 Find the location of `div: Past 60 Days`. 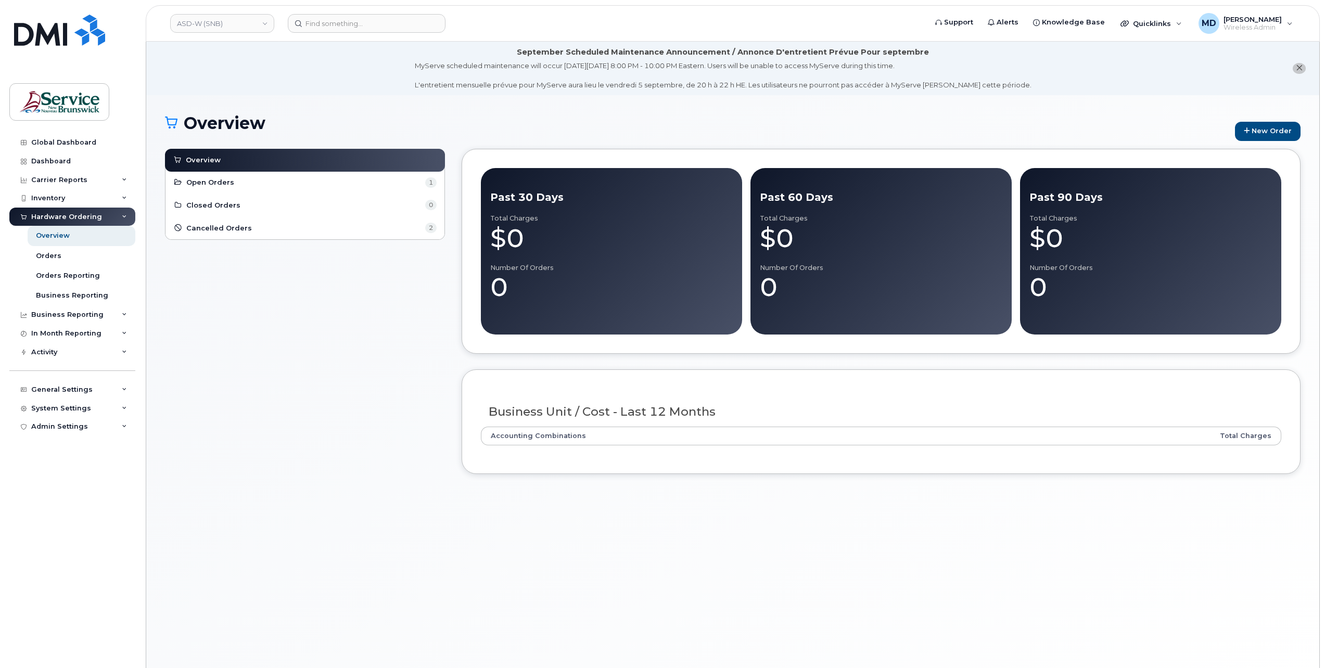

div: Past 60 Days is located at coordinates (881, 197).